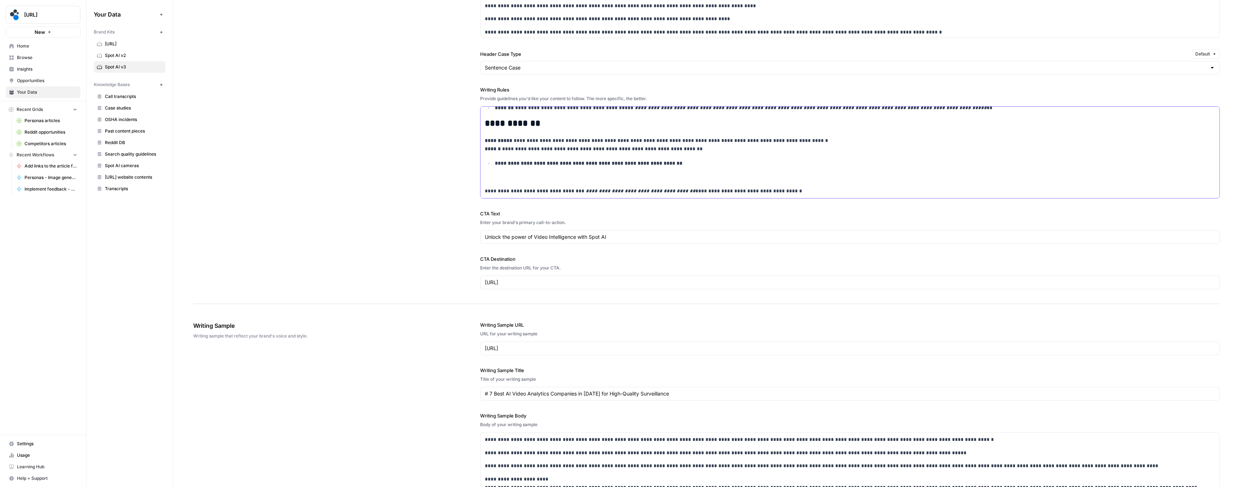  Describe the element at coordinates (850, 325) in the screenshot. I see `label: Writing Sample URL` at that location.